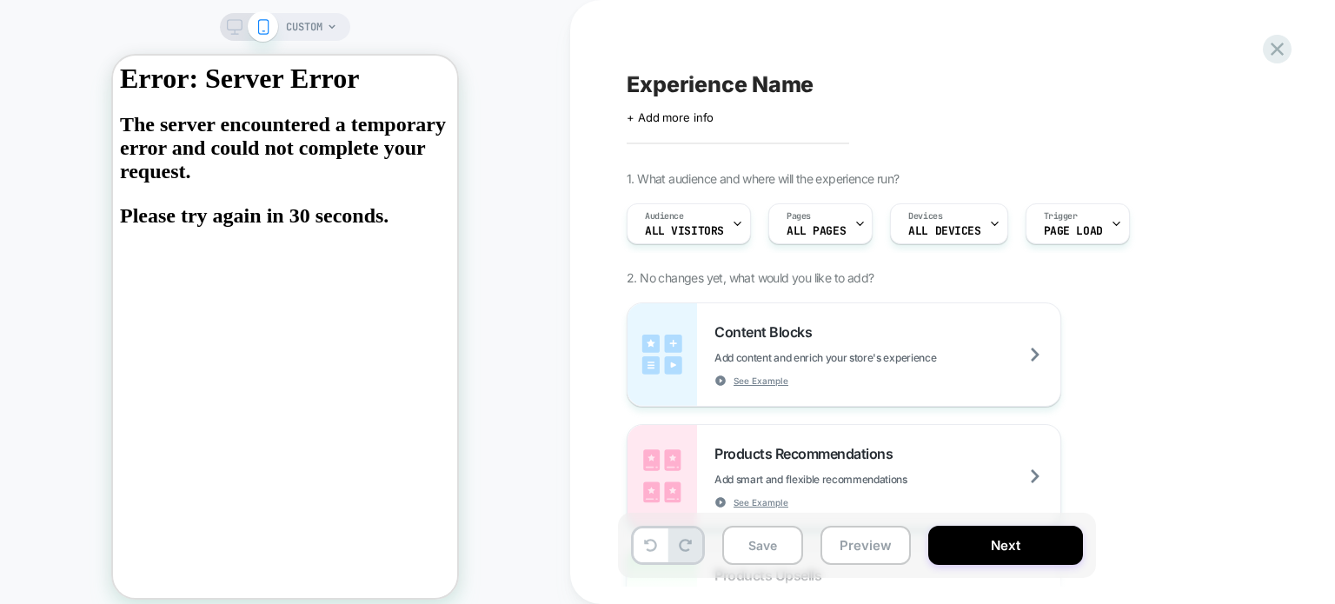 This screenshot has width=1335, height=604. Describe the element at coordinates (684, 231) in the screenshot. I see `span: All Visitors` at that location.